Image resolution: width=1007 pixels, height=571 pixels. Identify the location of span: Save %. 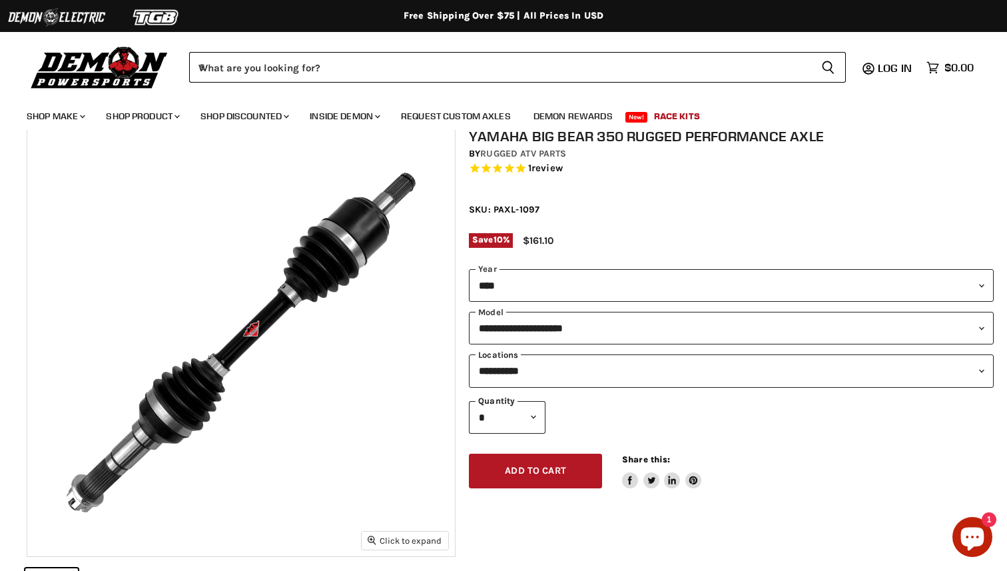
(491, 240).